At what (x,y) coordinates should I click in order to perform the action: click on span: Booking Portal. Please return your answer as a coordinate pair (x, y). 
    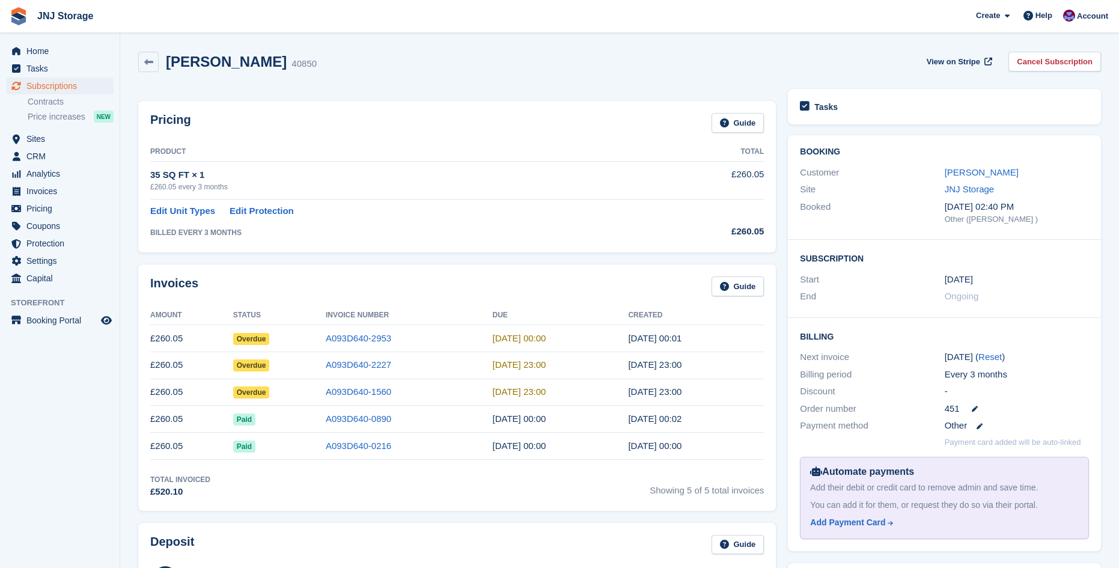
    Looking at the image, I should click on (62, 320).